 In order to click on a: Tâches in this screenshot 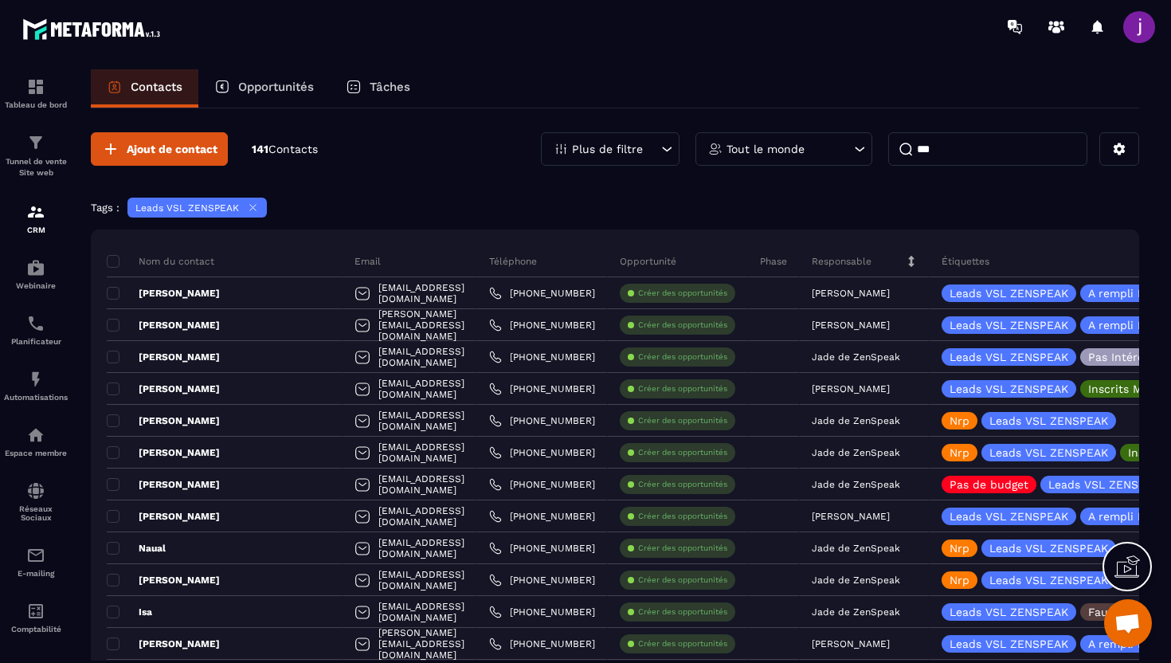, I will do `click(378, 88)`.